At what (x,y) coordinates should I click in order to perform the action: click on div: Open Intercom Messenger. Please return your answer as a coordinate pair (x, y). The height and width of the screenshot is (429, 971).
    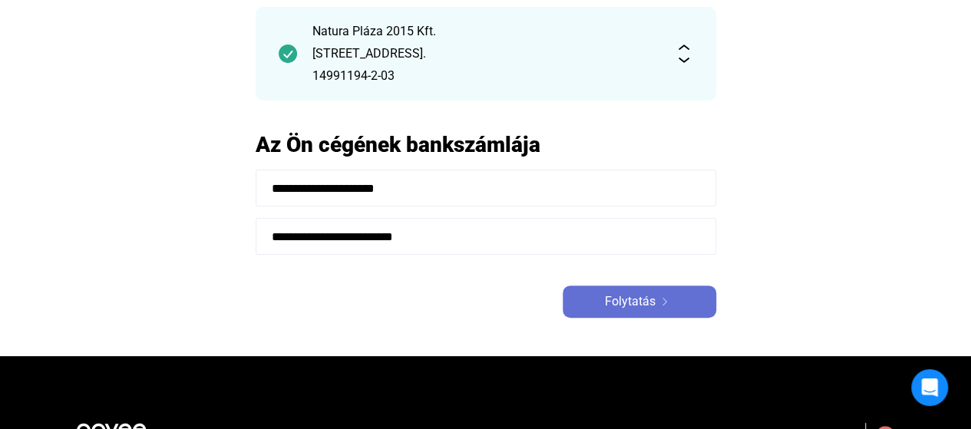
    Looking at the image, I should click on (929, 388).